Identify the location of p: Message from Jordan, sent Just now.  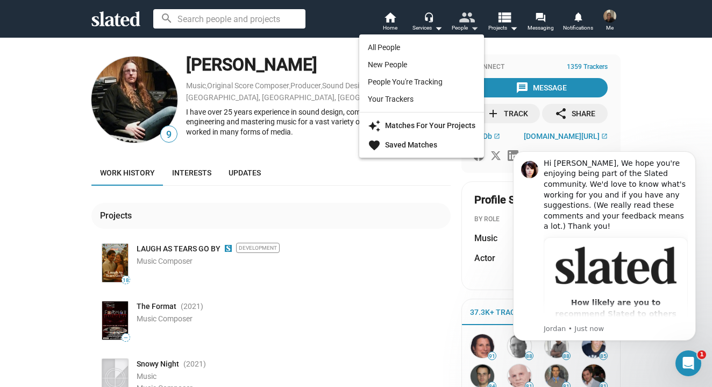
(119, 191).